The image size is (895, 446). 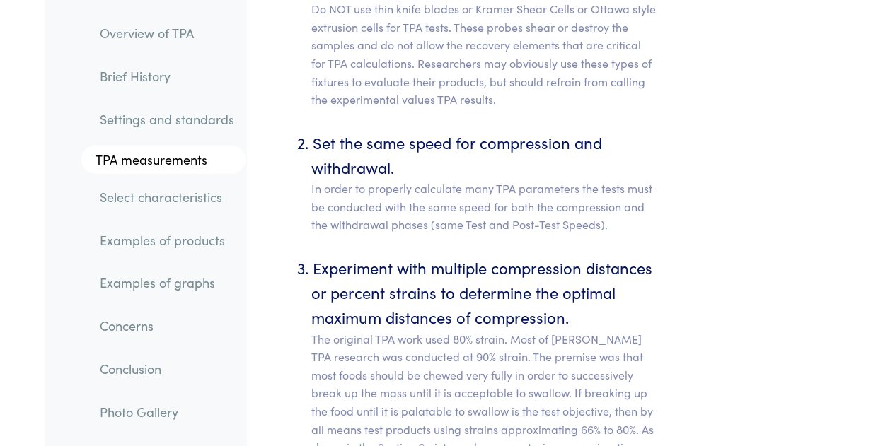 What do you see at coordinates (167, 369) in the screenshot?
I see `a: Conclusion` at bounding box center [167, 369].